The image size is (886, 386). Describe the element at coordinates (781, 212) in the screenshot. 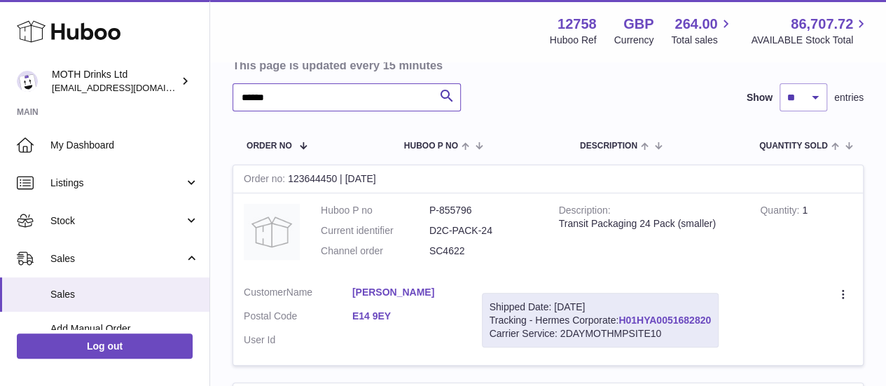

I see `strong: Quantity` at that location.